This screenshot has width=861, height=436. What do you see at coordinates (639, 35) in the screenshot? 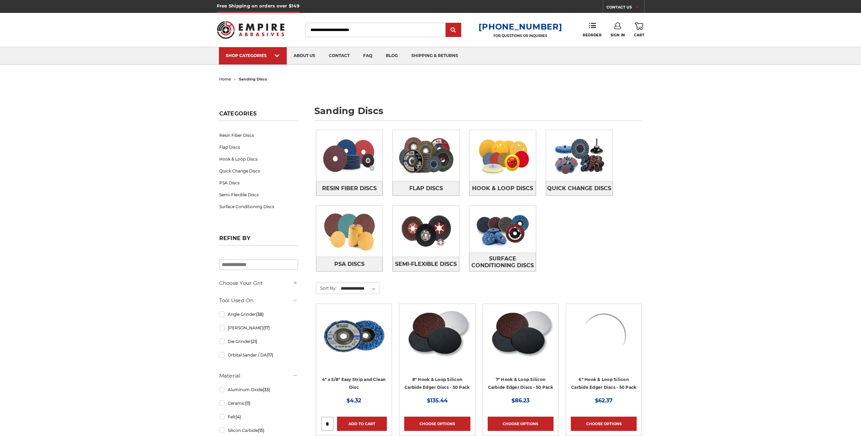
I see `span: Cart` at bounding box center [639, 35].